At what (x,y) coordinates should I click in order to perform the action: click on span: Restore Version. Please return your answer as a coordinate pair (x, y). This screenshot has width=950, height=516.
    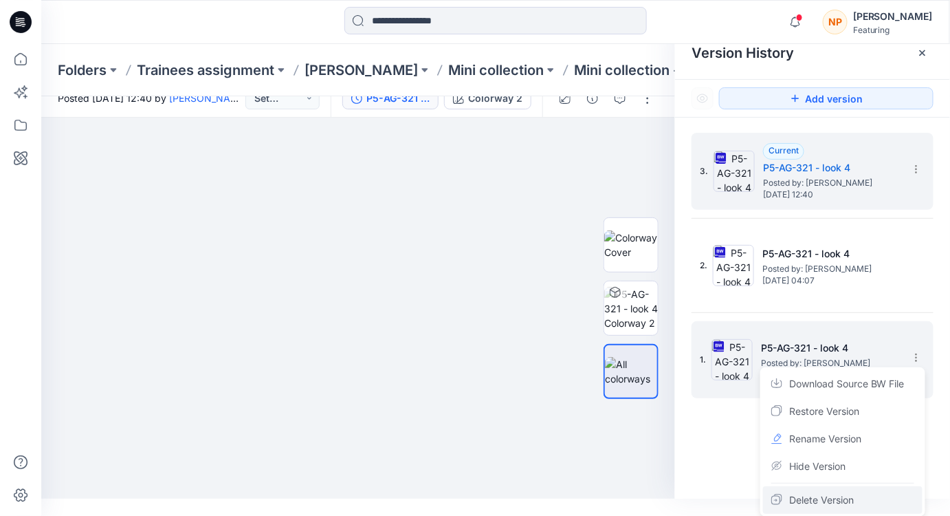
    Looking at the image, I should click on (825, 411).